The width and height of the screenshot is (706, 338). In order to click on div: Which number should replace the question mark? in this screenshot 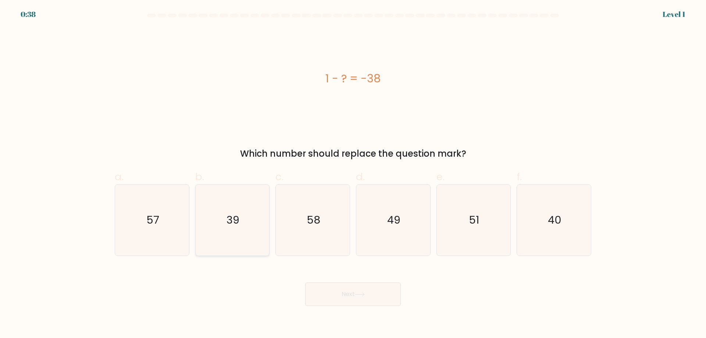, I will do `click(353, 154)`.